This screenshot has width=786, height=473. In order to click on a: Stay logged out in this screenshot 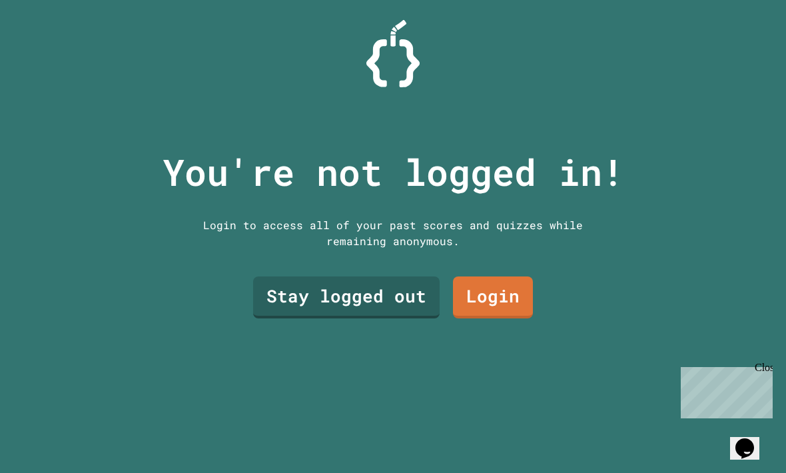, I will do `click(347, 297)`.